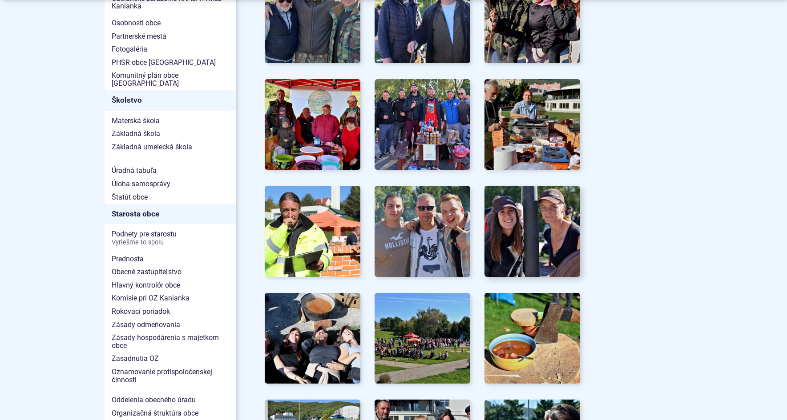 Image resolution: width=787 pixels, height=420 pixels. Describe the element at coordinates (532, 231) in the screenshot. I see `img: Kanianska koisštovka - fazuľovica - 4.10.2025 12` at that location.